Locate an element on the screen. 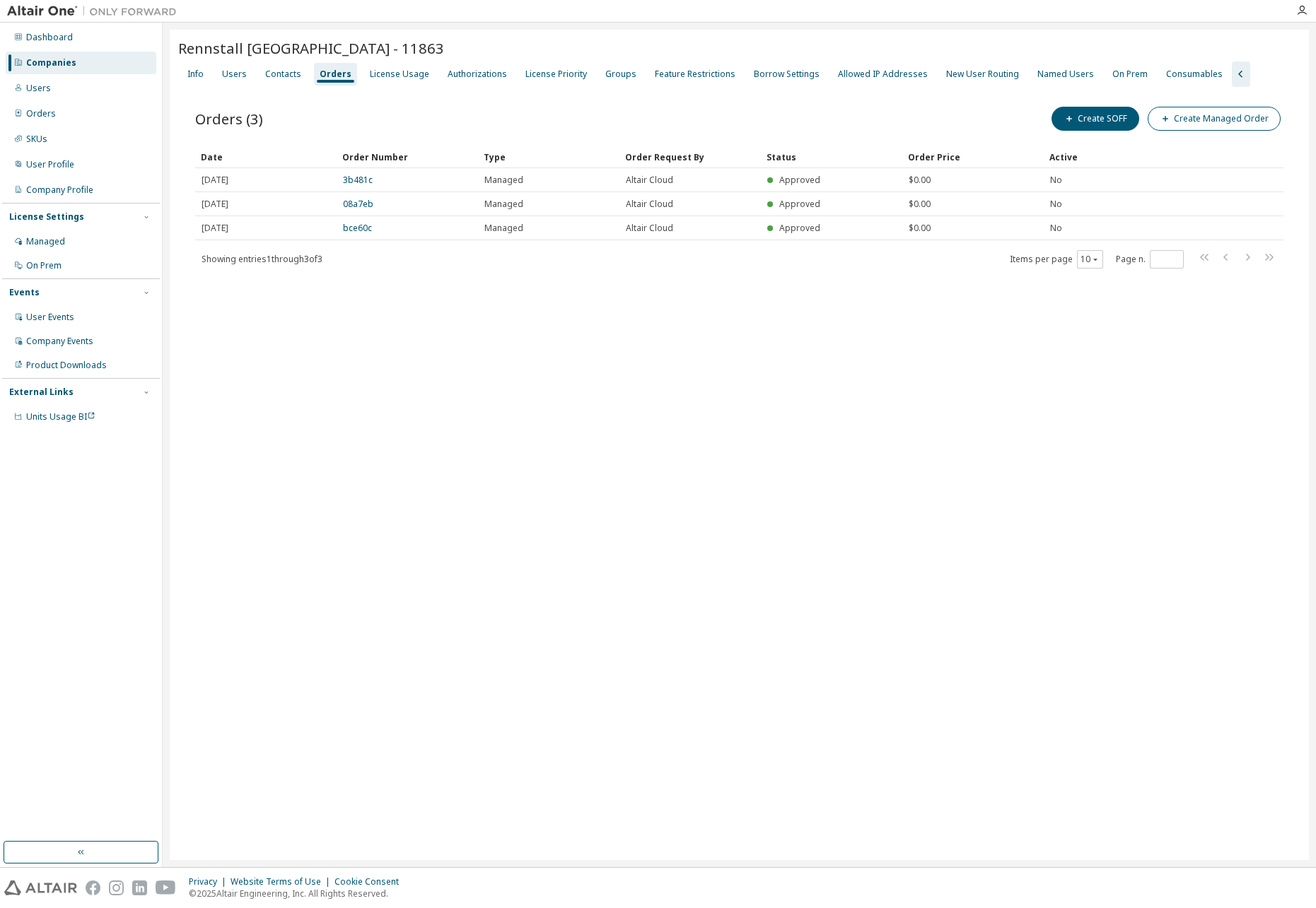  button: Create Managed Order is located at coordinates (1214, 118).